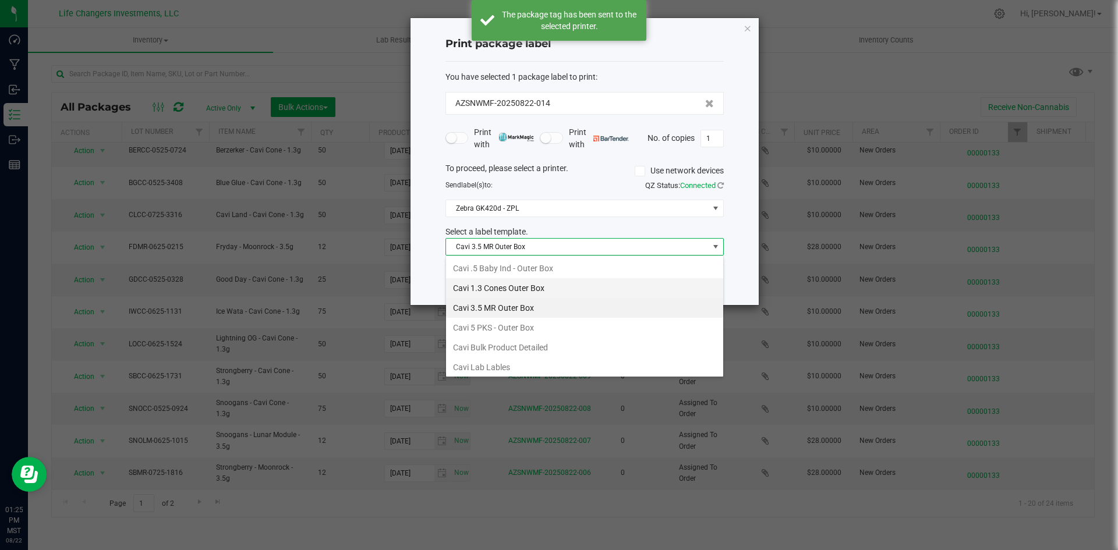 Image resolution: width=1118 pixels, height=550 pixels. Describe the element at coordinates (585, 348) in the screenshot. I see `li: Cavi Bulk Product Detailed` at that location.